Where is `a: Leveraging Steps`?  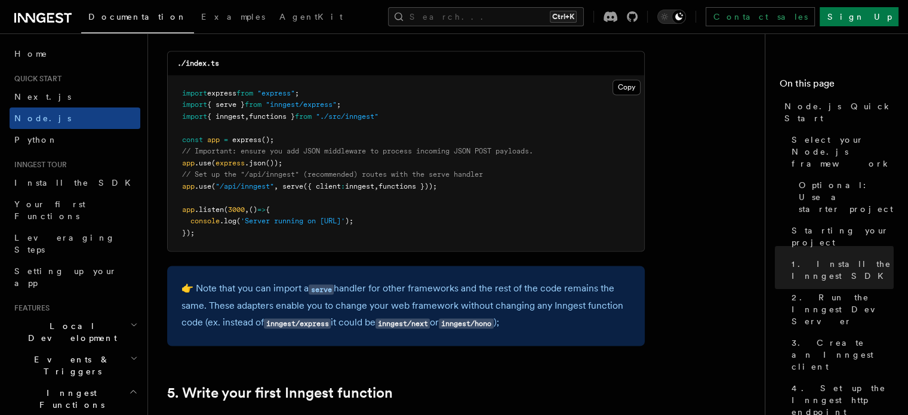
a: Leveraging Steps is located at coordinates (75, 244).